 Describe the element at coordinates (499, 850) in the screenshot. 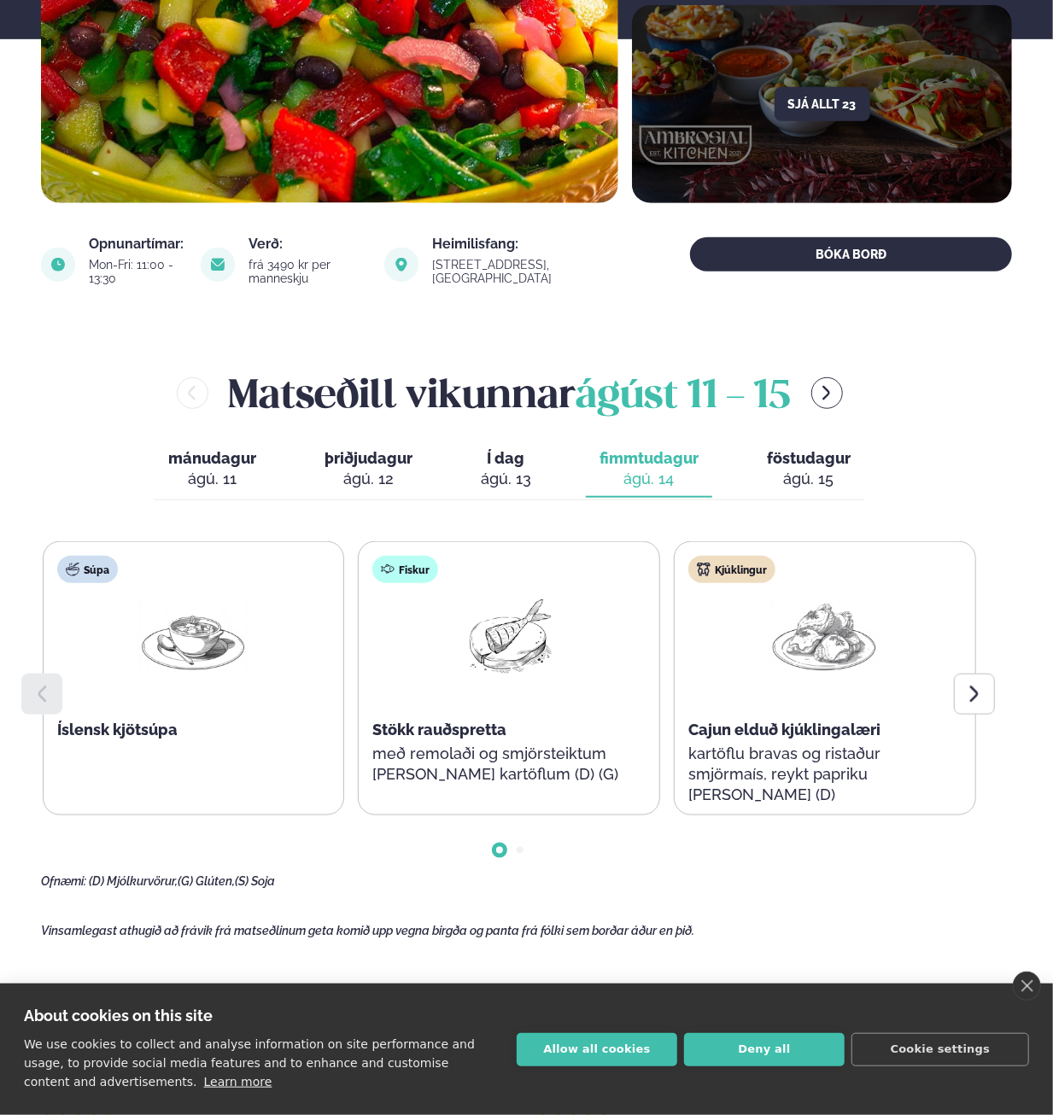

I see `span: Go to slide 1` at that location.